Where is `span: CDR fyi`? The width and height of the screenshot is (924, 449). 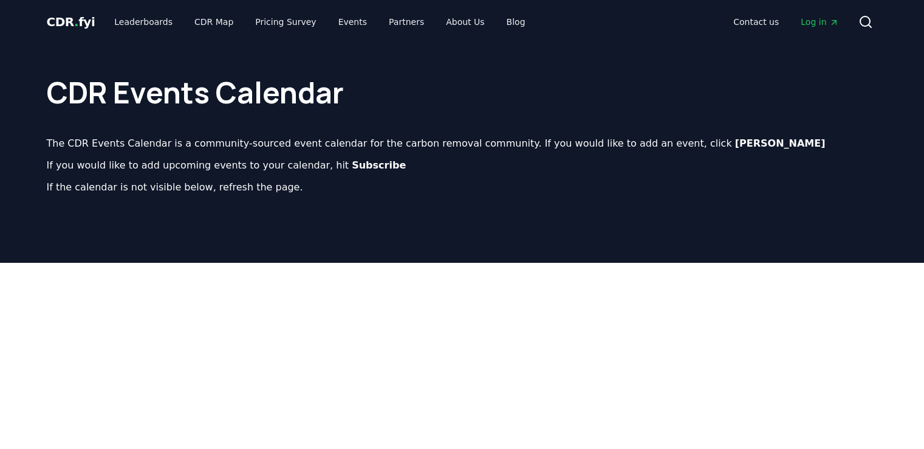
span: CDR fyi is located at coordinates (71, 22).